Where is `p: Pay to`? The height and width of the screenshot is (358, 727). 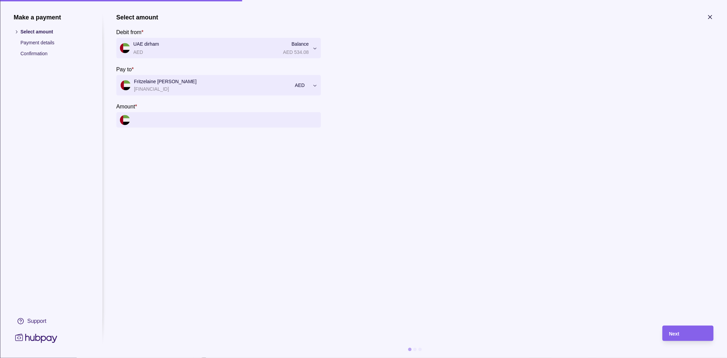 p: Pay to is located at coordinates (124, 69).